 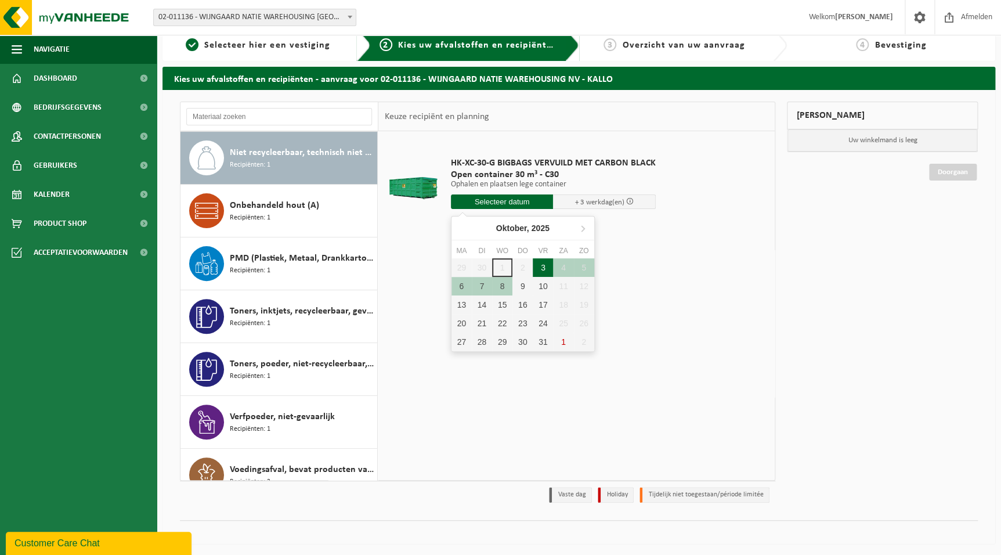 What do you see at coordinates (52, 194) in the screenshot?
I see `span: Kalender` at bounding box center [52, 194].